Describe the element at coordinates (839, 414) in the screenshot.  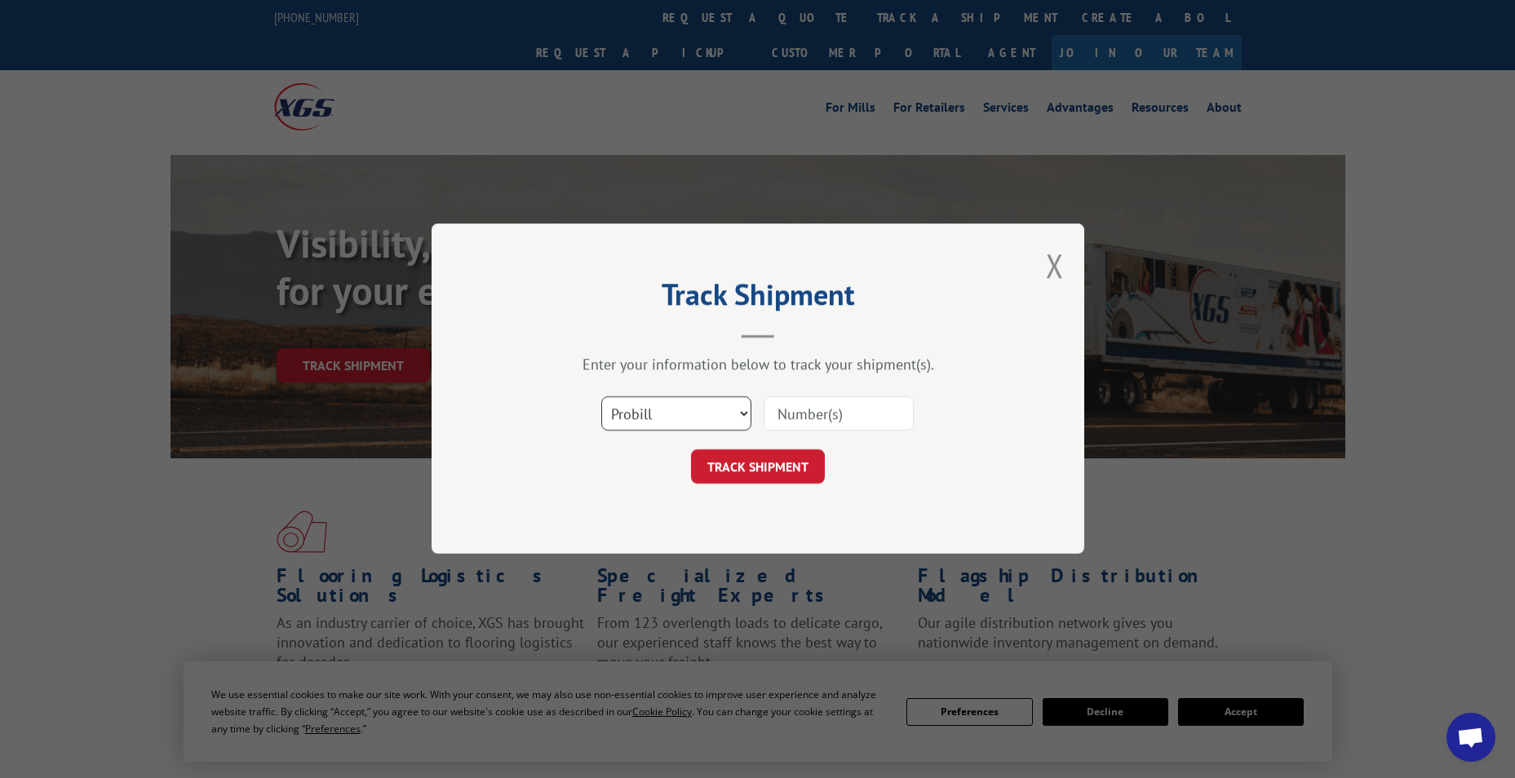
I see `input: Number(s)` at that location.